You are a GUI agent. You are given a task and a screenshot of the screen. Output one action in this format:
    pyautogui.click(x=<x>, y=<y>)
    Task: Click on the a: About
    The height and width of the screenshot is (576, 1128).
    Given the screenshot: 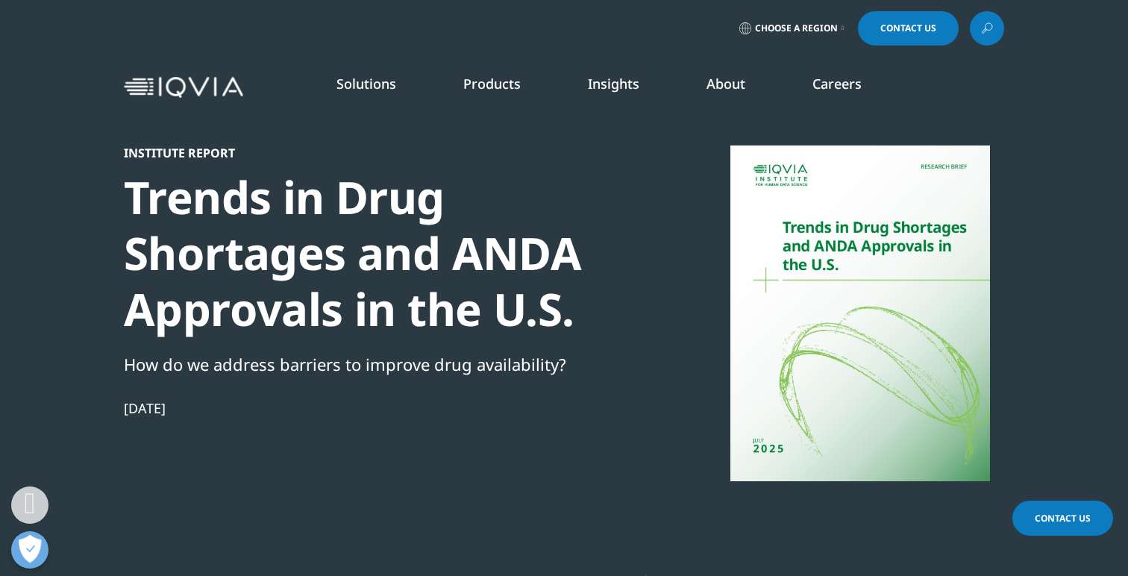 What is the action you would take?
    pyautogui.click(x=726, y=84)
    